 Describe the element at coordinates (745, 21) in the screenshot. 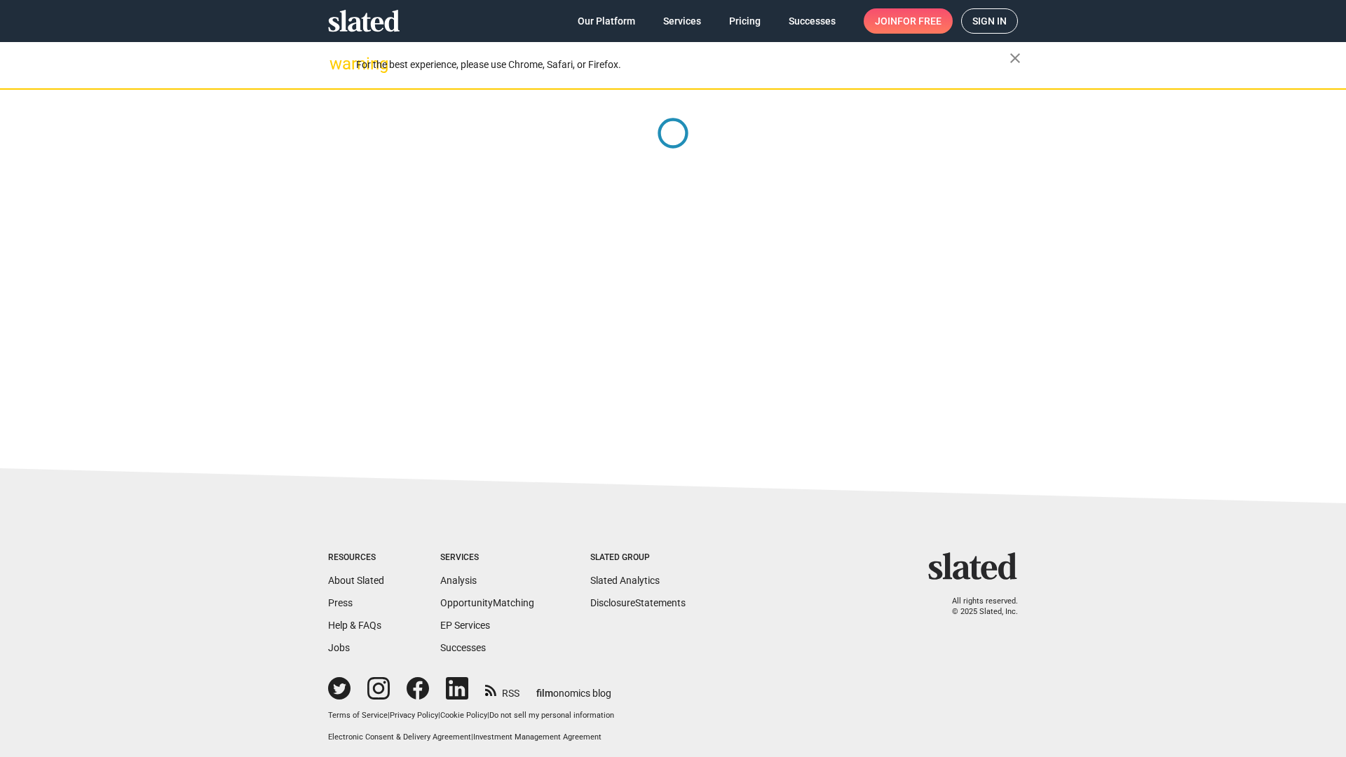

I see `span: Pricing` at that location.